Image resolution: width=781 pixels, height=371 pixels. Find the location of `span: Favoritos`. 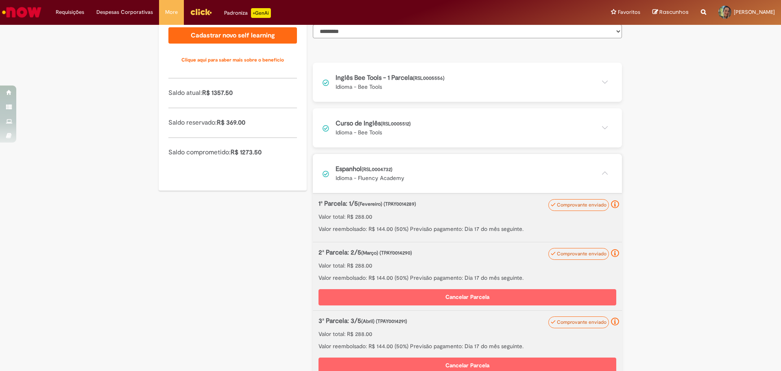

span: Favoritos is located at coordinates (629, 12).